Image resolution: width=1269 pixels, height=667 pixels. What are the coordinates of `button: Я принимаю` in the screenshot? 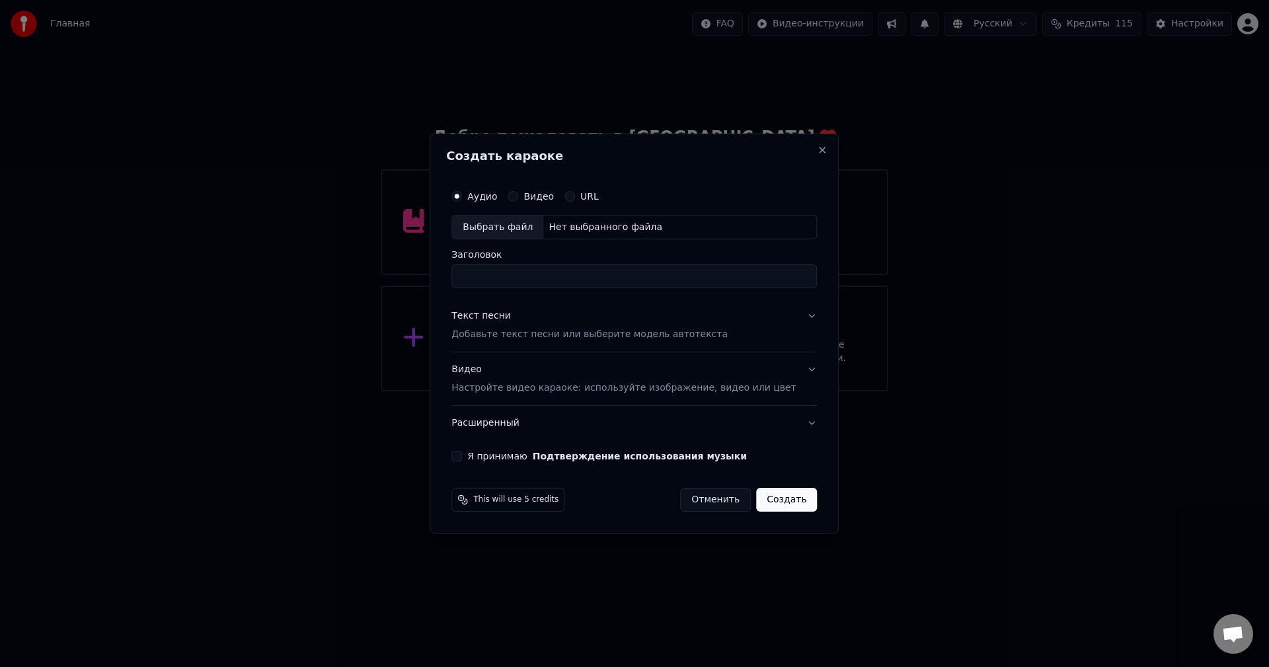 It's located at (640, 456).